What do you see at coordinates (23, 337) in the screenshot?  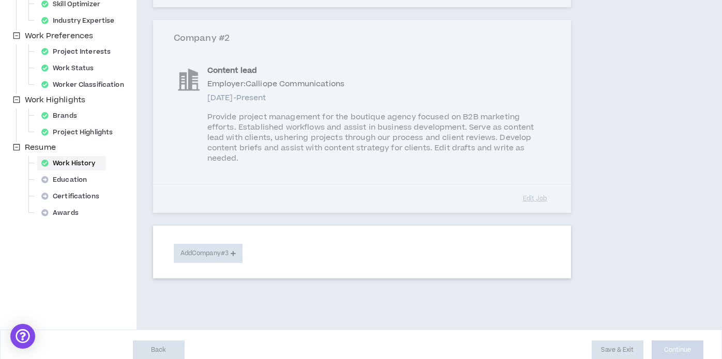 I see `div: Open Intercom Messenger` at bounding box center [23, 337].